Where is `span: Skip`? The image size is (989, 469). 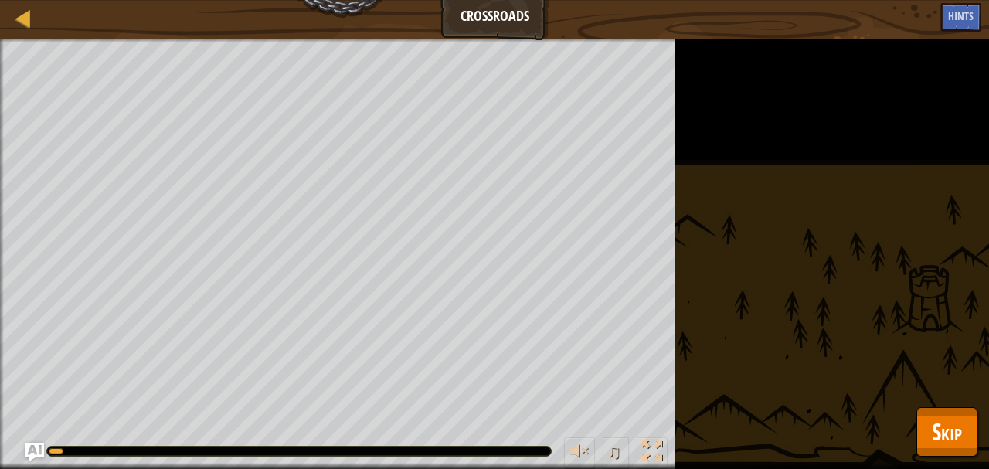 span: Skip is located at coordinates (946, 431).